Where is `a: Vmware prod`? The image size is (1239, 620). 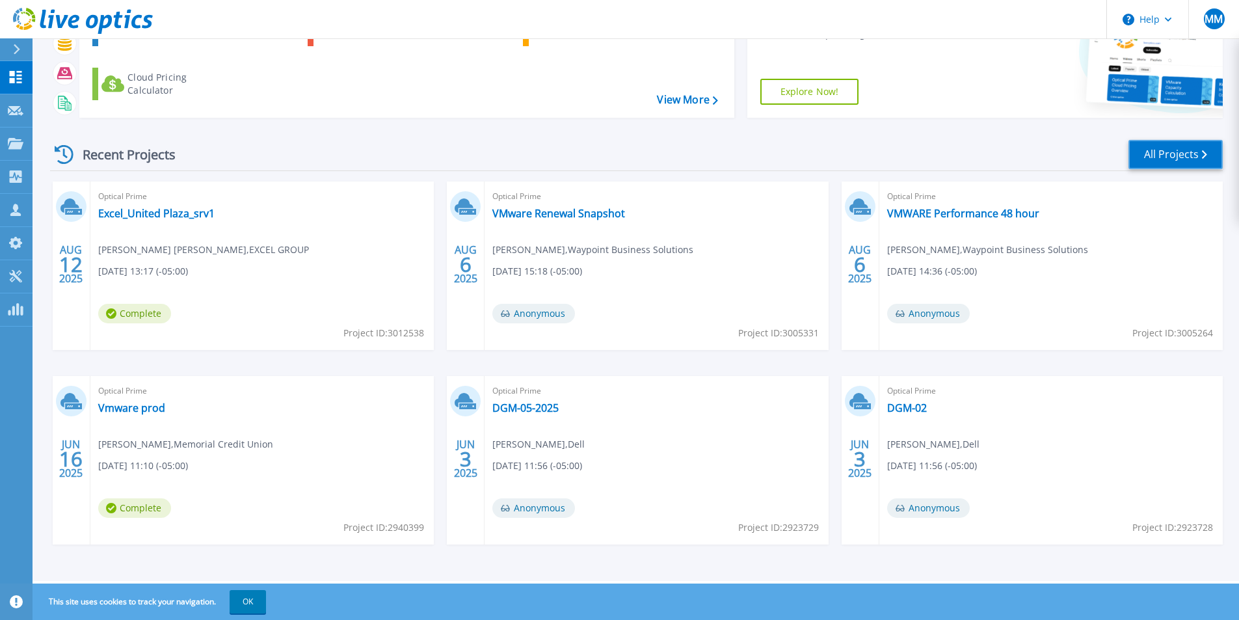 a: Vmware prod is located at coordinates (131, 408).